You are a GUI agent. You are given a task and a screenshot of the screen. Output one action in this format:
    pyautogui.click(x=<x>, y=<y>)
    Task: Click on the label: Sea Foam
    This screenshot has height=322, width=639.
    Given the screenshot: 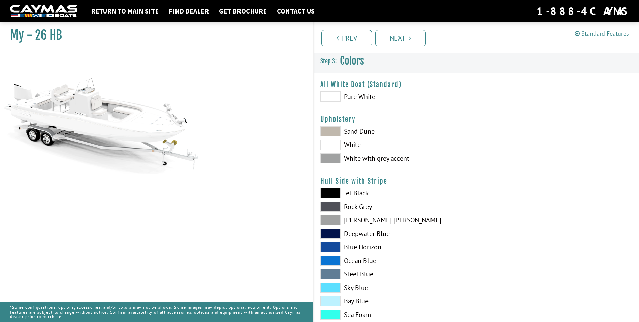 What is the action you would take?
    pyautogui.click(x=395, y=314)
    